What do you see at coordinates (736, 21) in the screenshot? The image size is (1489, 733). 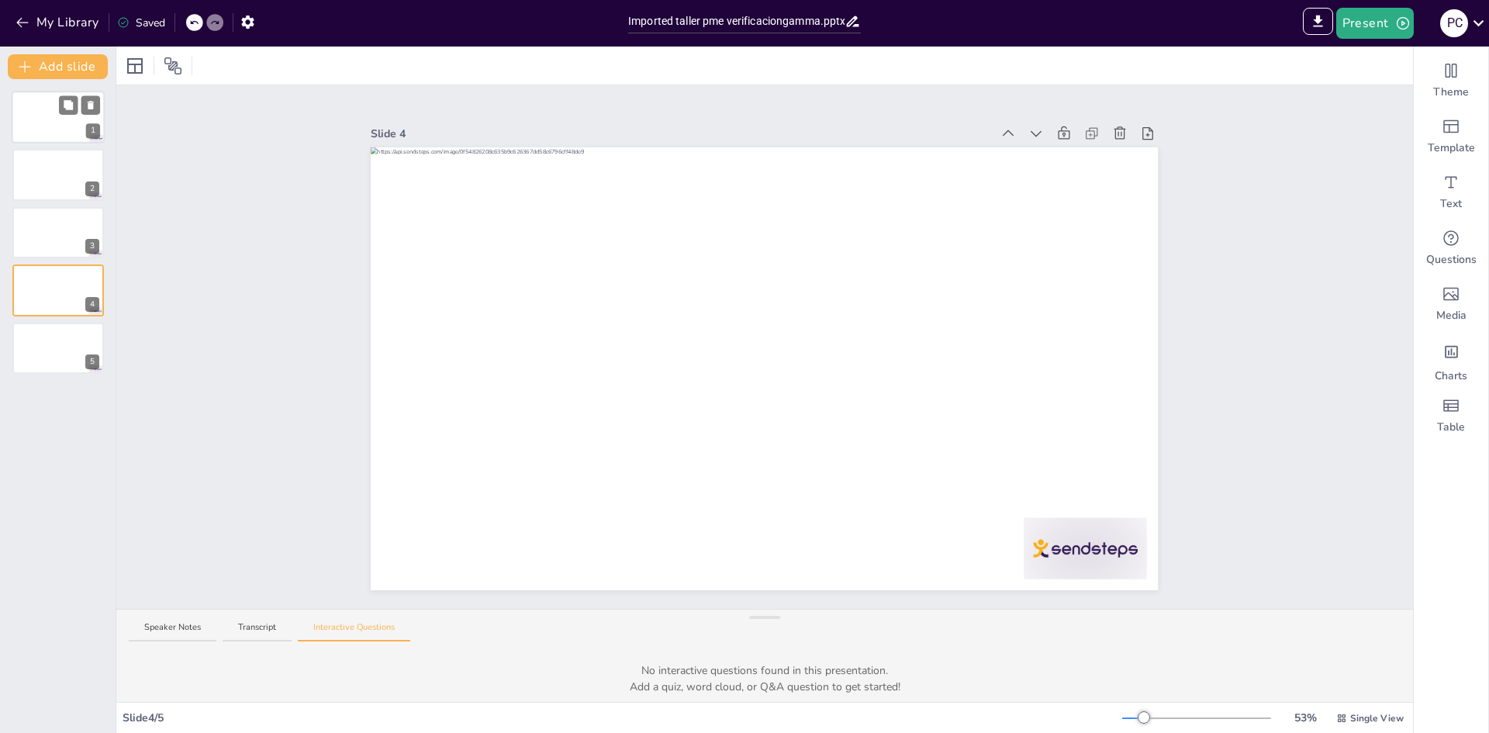 I see `input: Insert title` at bounding box center [736, 21].